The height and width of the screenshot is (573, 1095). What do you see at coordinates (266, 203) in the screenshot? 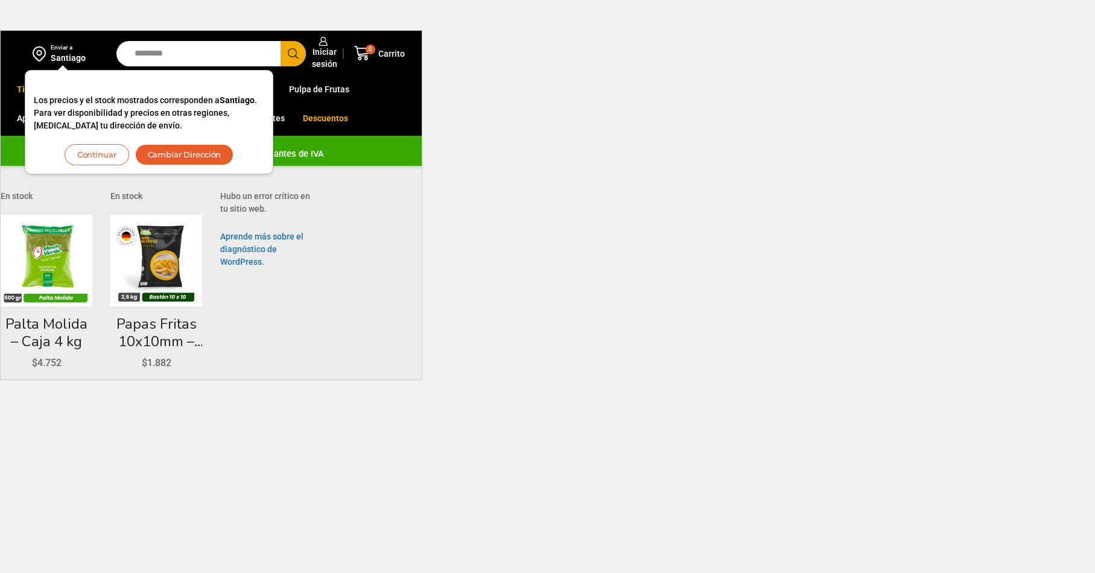
I see `p: Hubo un error crítico en tu sitio web.` at bounding box center [266, 203].